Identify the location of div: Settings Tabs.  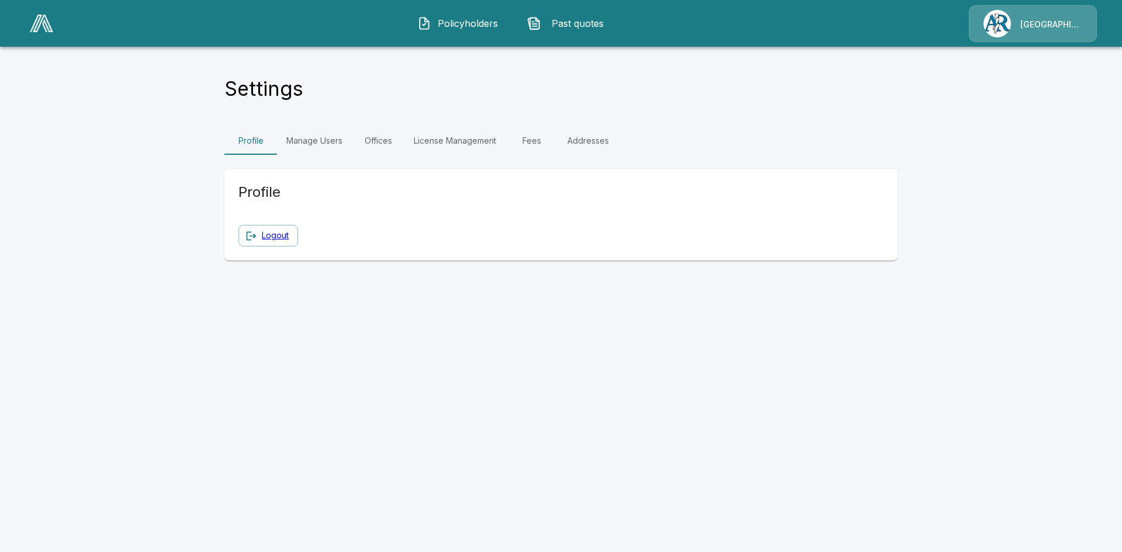
(561, 141).